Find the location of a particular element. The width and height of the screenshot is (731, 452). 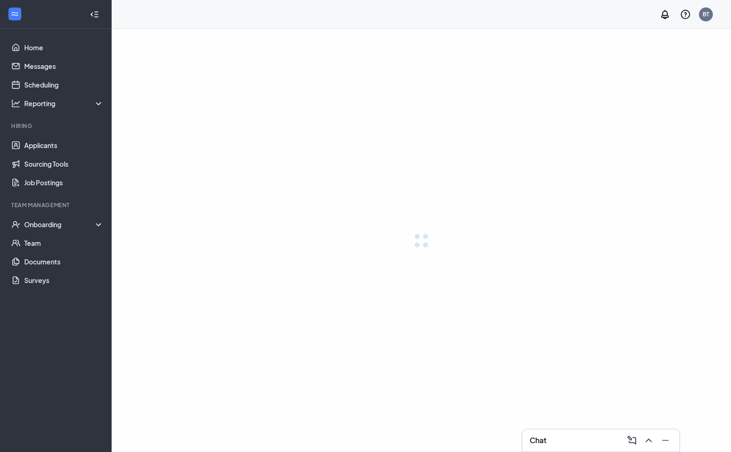

a: Team is located at coordinates (64, 243).